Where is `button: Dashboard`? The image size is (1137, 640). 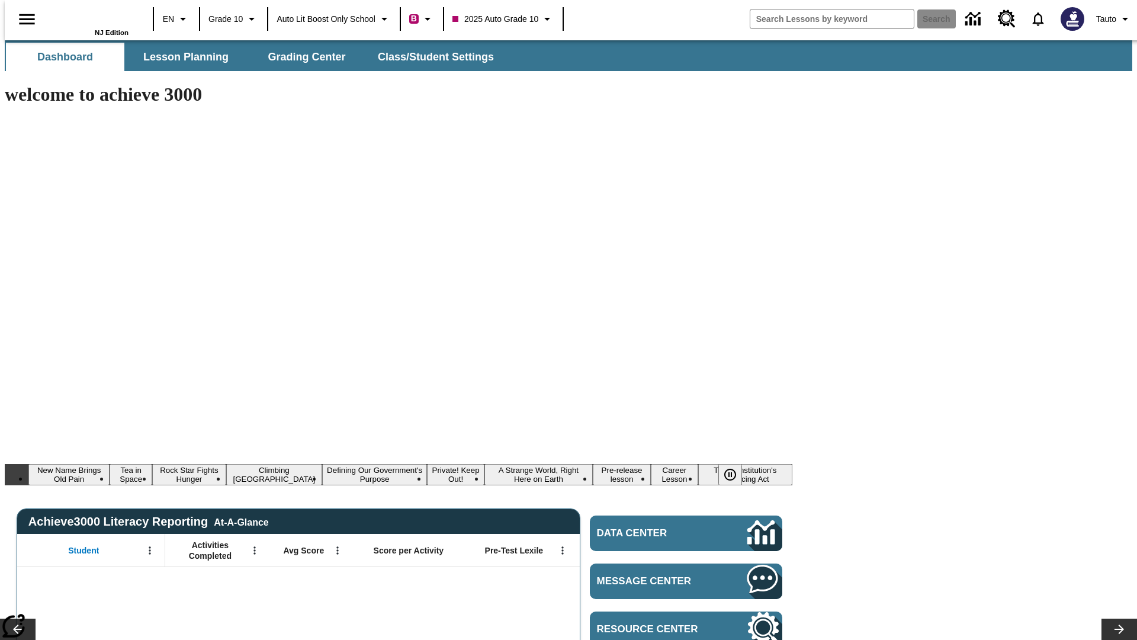
button: Dashboard is located at coordinates (65, 57).